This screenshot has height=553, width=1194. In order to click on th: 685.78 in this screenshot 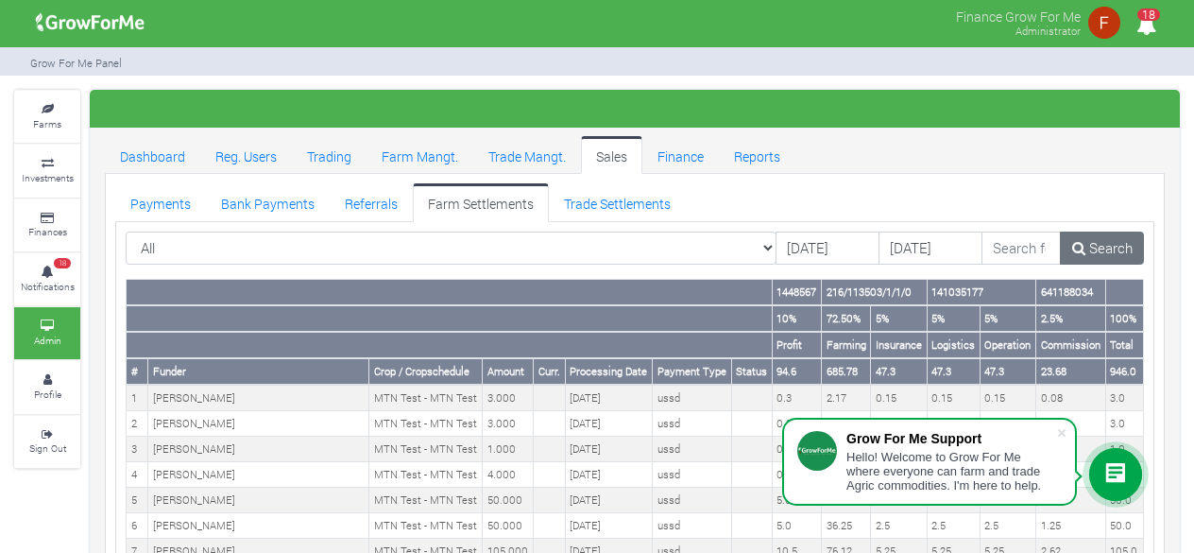, I will do `click(846, 371)`.